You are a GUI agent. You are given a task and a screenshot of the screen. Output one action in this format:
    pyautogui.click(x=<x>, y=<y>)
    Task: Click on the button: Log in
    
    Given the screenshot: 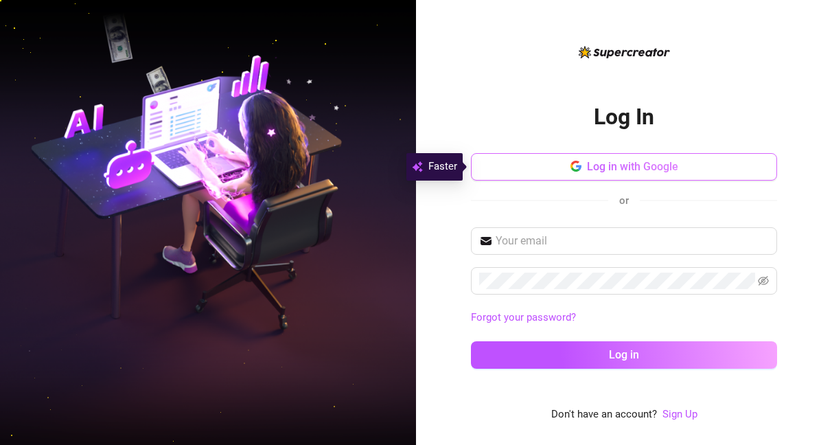 What is the action you would take?
    pyautogui.click(x=624, y=355)
    